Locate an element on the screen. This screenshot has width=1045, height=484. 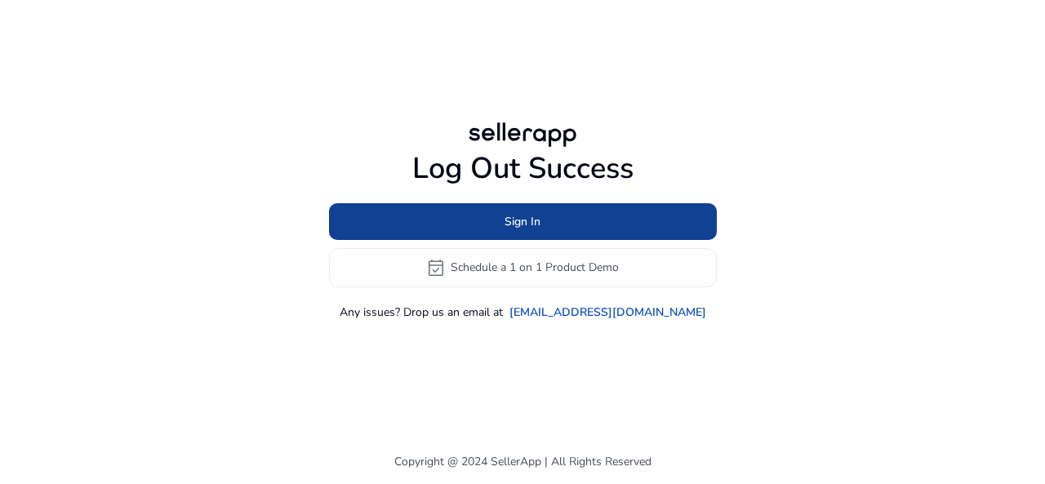
h1: Log Out Success is located at coordinates (522, 168).